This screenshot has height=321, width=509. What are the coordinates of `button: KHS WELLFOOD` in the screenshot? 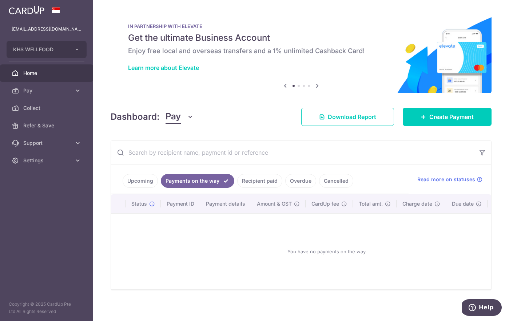 It's located at (47, 49).